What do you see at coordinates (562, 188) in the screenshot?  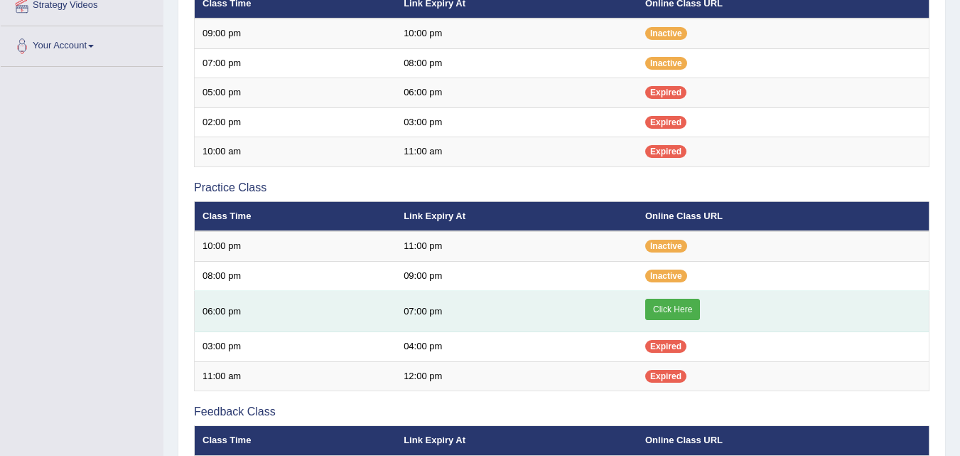 I see `h3: Practice Class` at bounding box center [562, 188].